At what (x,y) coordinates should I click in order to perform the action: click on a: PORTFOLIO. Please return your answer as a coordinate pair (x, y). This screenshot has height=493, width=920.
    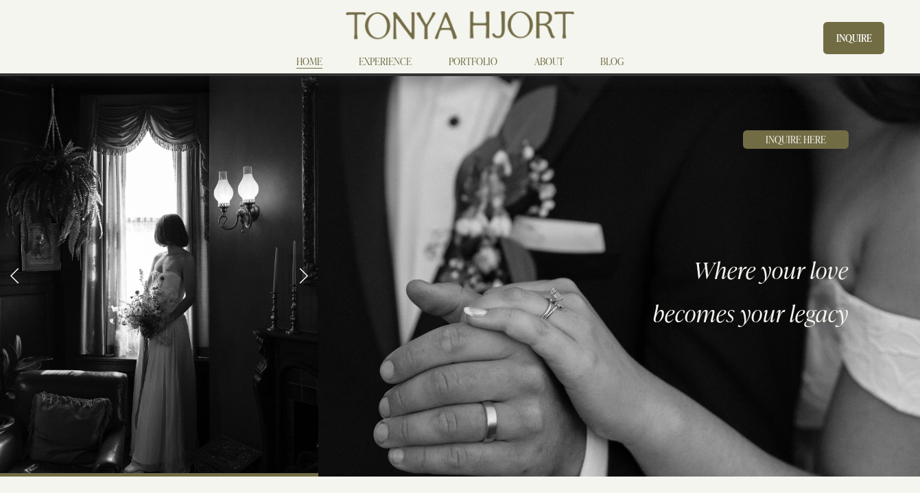
    Looking at the image, I should click on (473, 61).